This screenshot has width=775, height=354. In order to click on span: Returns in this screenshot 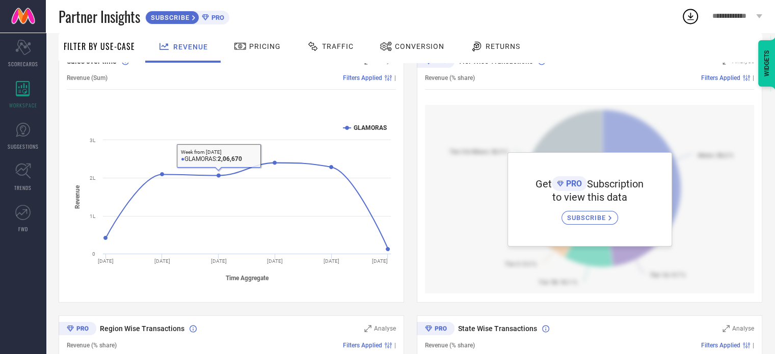, I will do `click(503, 46)`.